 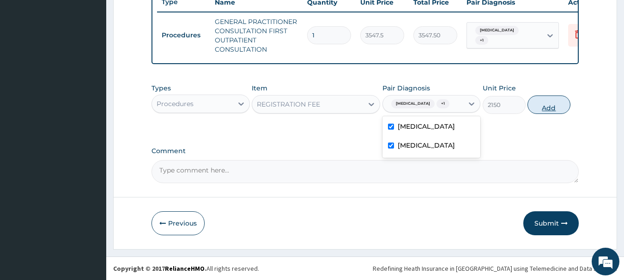 What do you see at coordinates (551, 223) in the screenshot?
I see `button: Submit` at bounding box center [551, 223].